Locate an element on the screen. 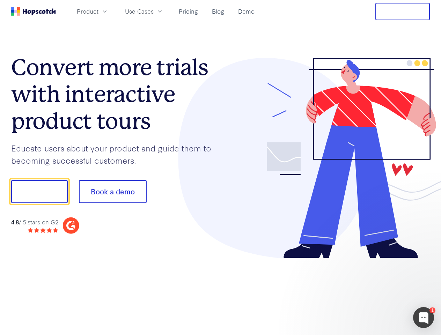  span: Use Cases is located at coordinates (139, 11).